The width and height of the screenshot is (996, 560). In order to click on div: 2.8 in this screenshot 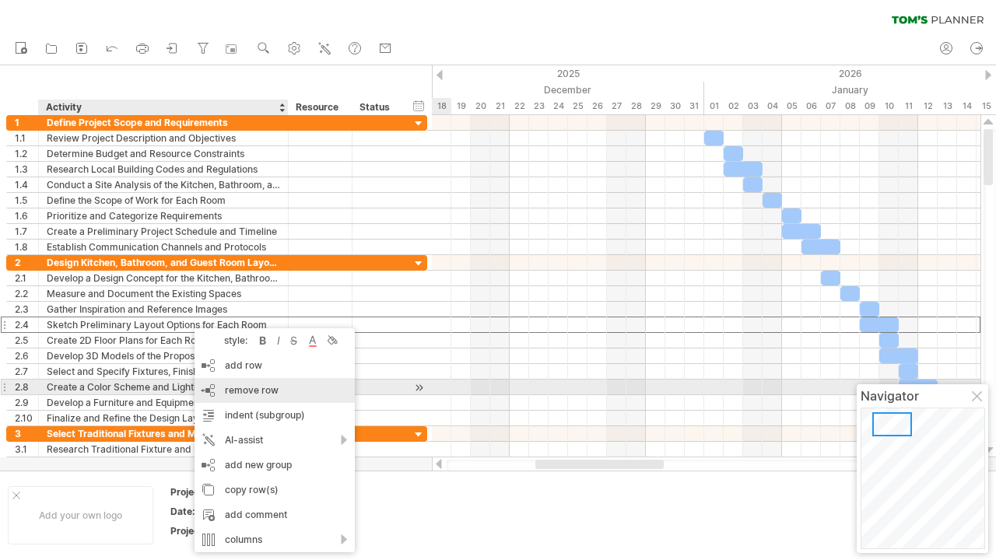, I will do `click(26, 387)`.